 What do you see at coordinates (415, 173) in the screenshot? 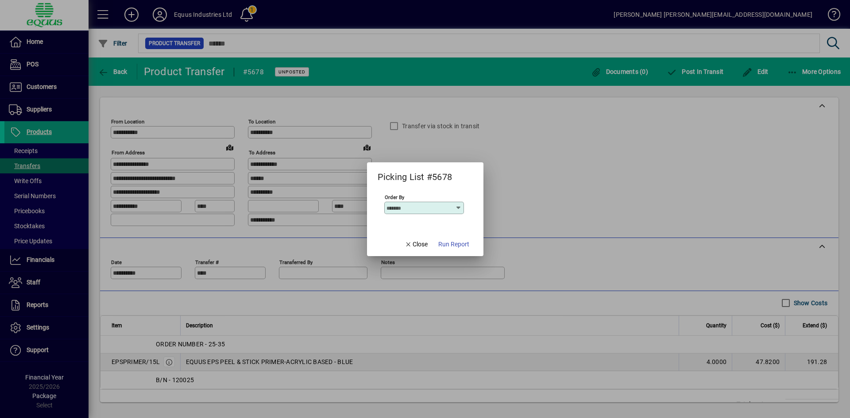
I see `h2: Picking List #5678` at bounding box center [415, 173].